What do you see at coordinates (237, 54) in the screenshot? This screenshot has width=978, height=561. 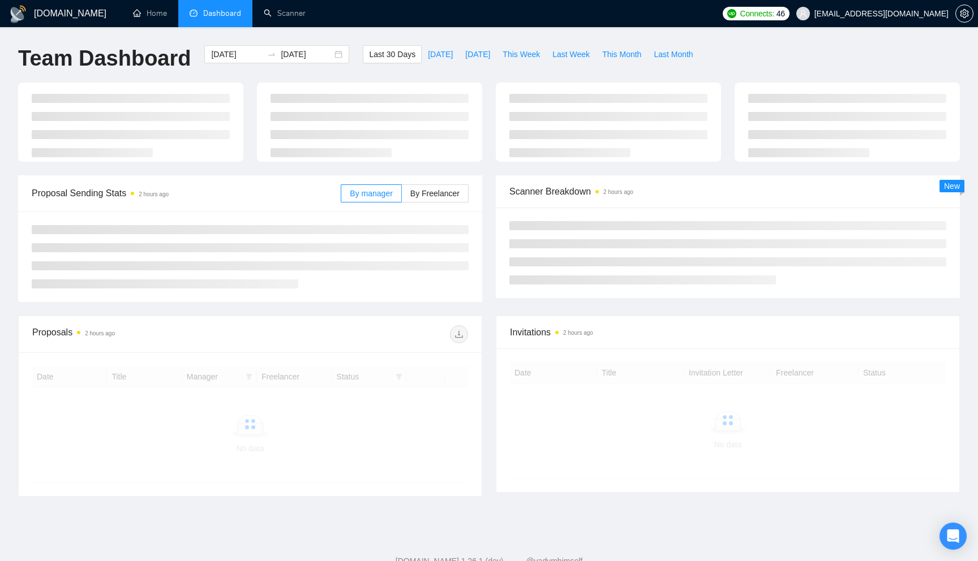 I see `input: Start date` at bounding box center [237, 54].